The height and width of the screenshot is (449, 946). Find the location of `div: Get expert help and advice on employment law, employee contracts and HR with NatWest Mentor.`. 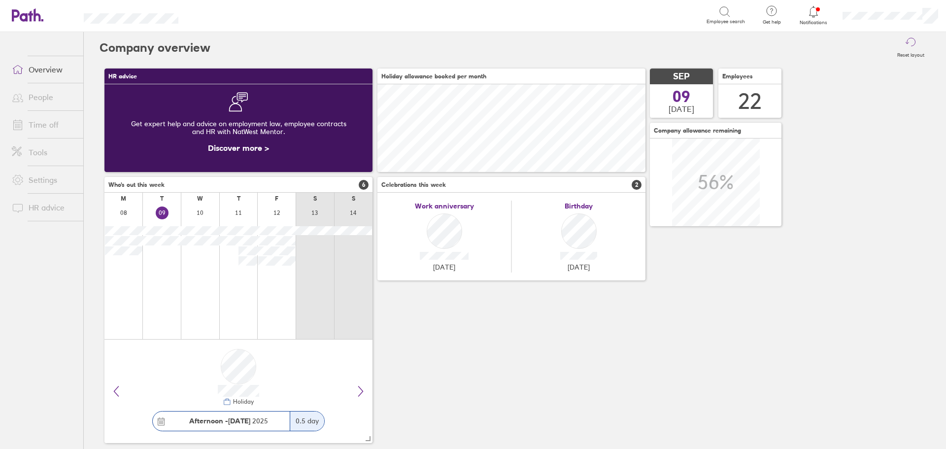

div: Get expert help and advice on employment law, employee contracts and HR with NatWest Mentor. is located at coordinates (238, 128).